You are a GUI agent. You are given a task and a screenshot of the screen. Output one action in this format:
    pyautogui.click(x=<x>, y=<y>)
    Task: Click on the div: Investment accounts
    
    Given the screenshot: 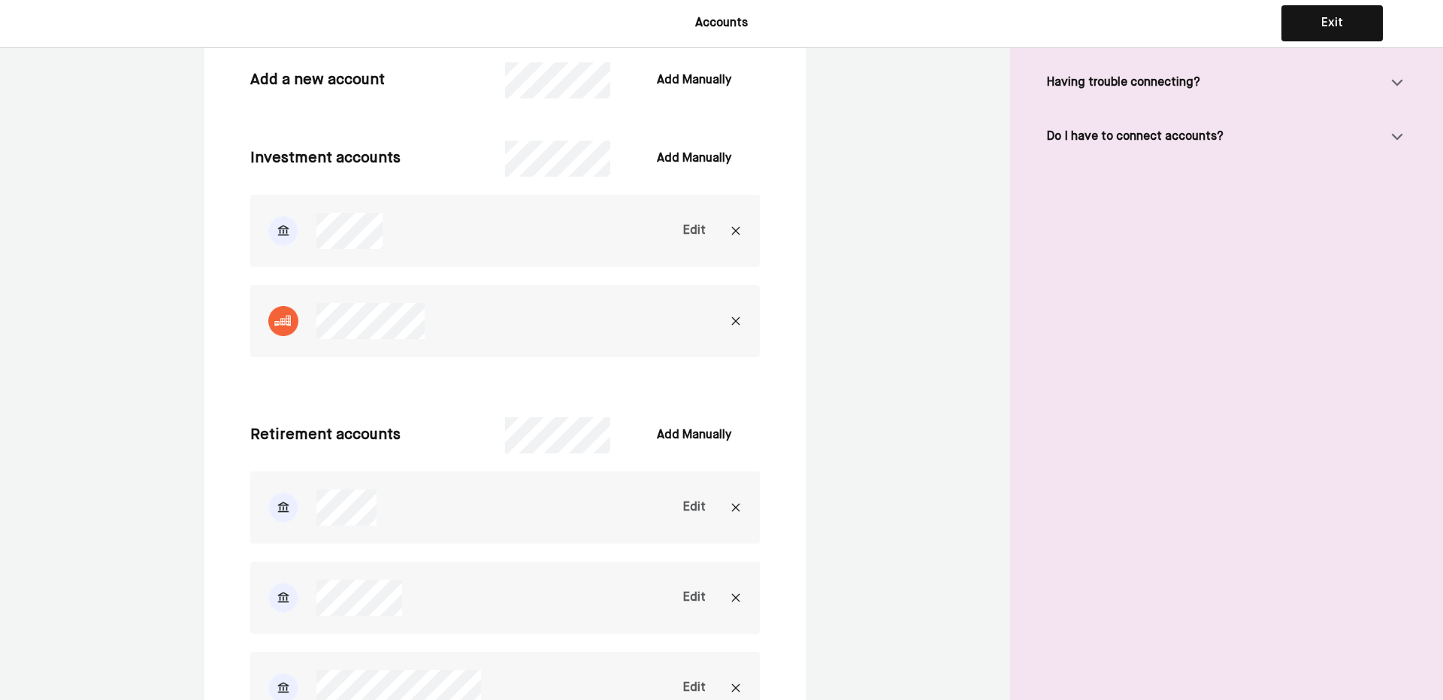 What is the action you would take?
    pyautogui.click(x=377, y=159)
    